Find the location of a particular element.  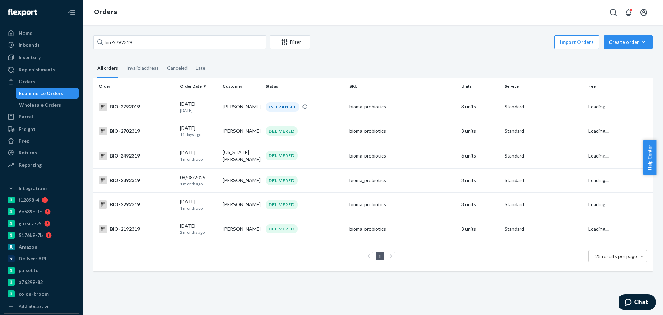

div: Prep is located at coordinates (24, 141).